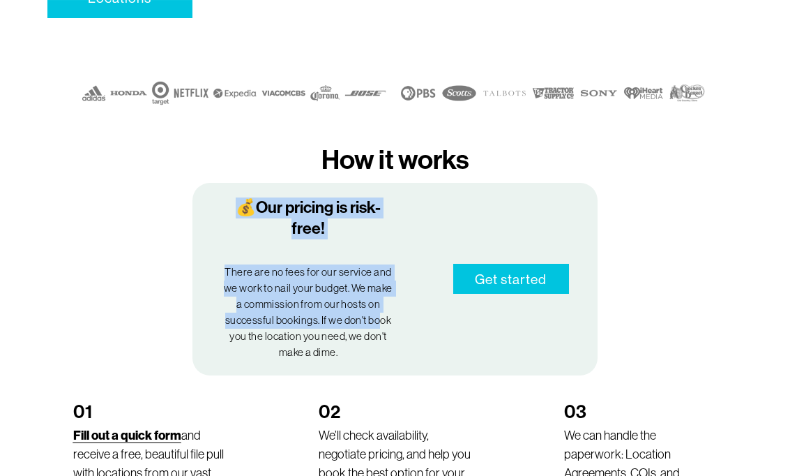 This screenshot has height=476, width=790. What do you see at coordinates (149, 412) in the screenshot?
I see `h2: 01` at bounding box center [149, 412].